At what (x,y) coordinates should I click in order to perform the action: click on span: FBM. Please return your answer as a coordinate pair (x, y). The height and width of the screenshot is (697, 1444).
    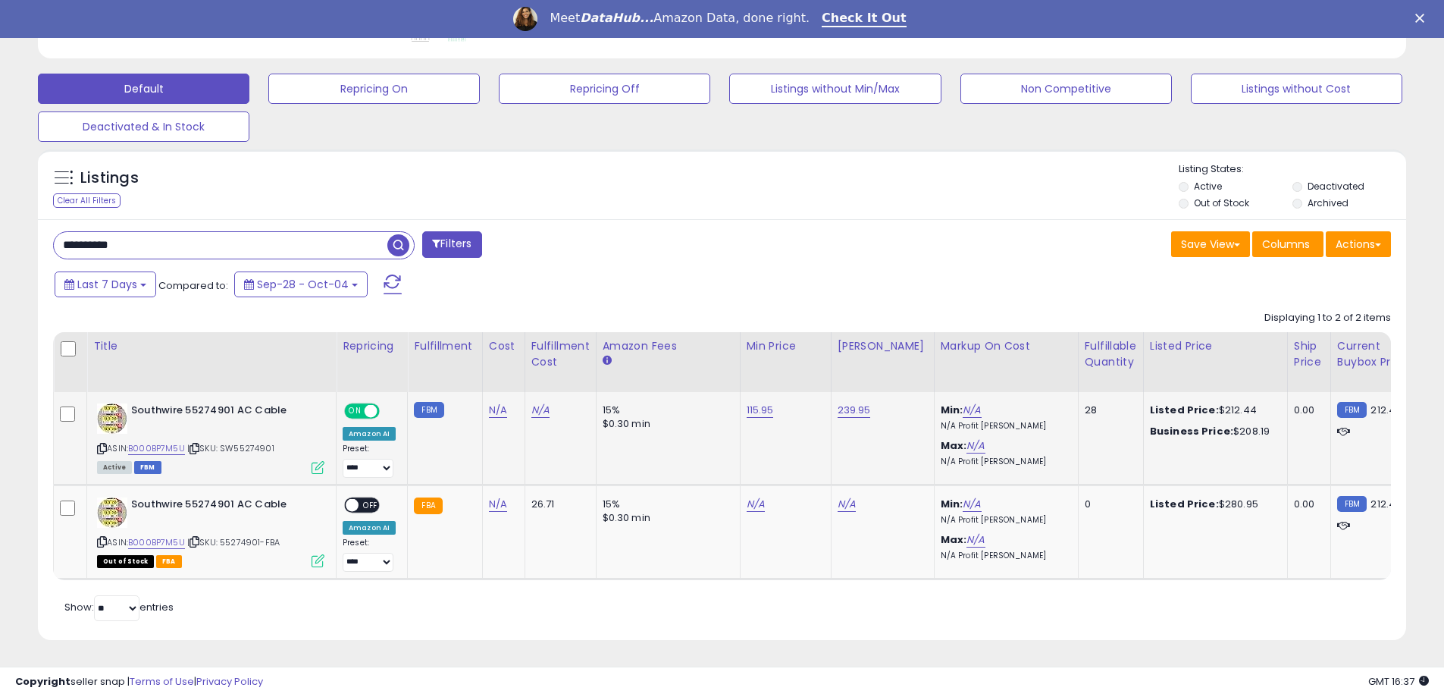
    Looking at the image, I should click on (148, 467).